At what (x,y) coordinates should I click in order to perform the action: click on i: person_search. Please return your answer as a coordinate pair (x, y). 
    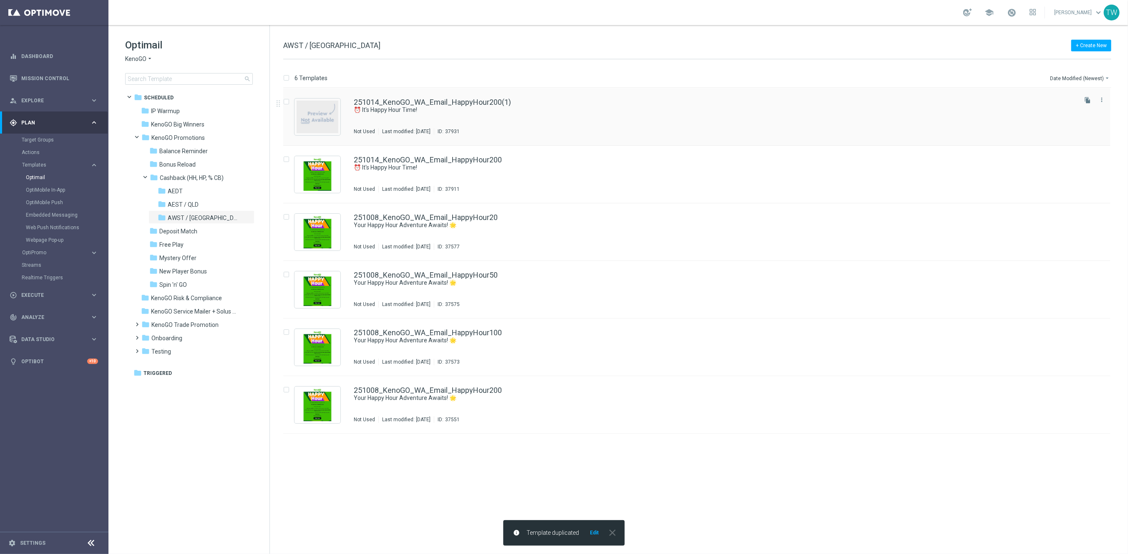
    Looking at the image, I should click on (13, 101).